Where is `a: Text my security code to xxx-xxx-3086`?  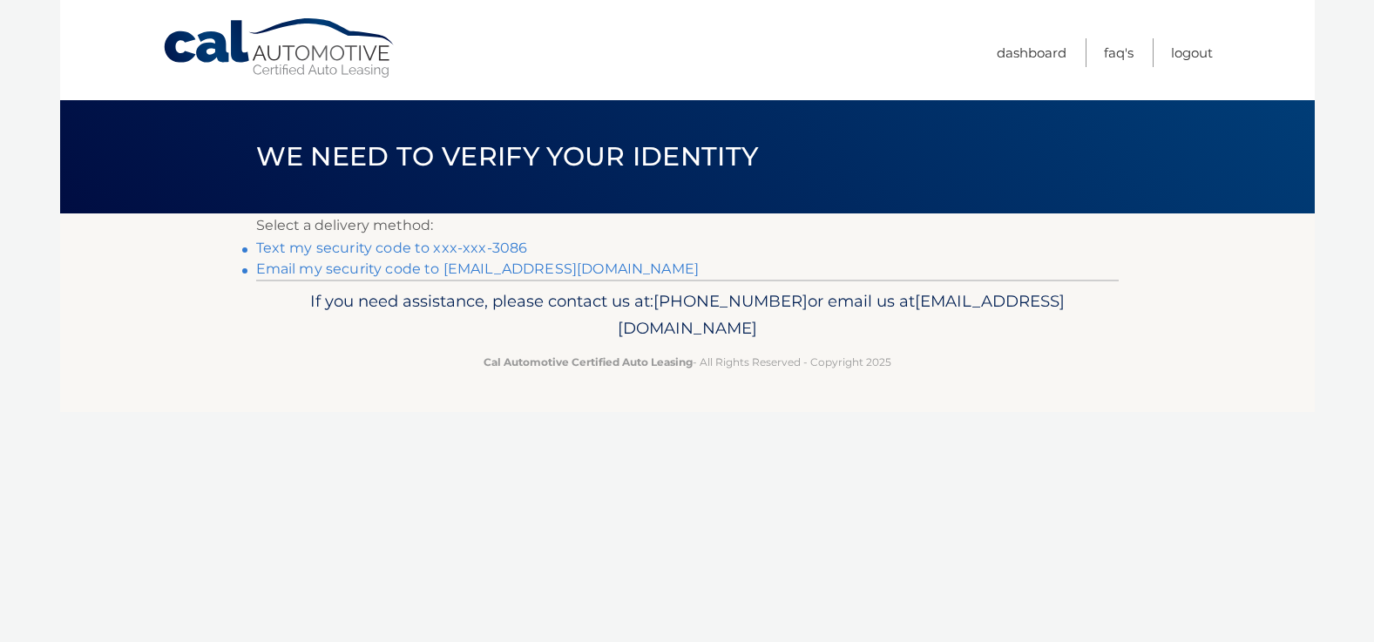
a: Text my security code to xxx-xxx-3086 is located at coordinates (392, 248).